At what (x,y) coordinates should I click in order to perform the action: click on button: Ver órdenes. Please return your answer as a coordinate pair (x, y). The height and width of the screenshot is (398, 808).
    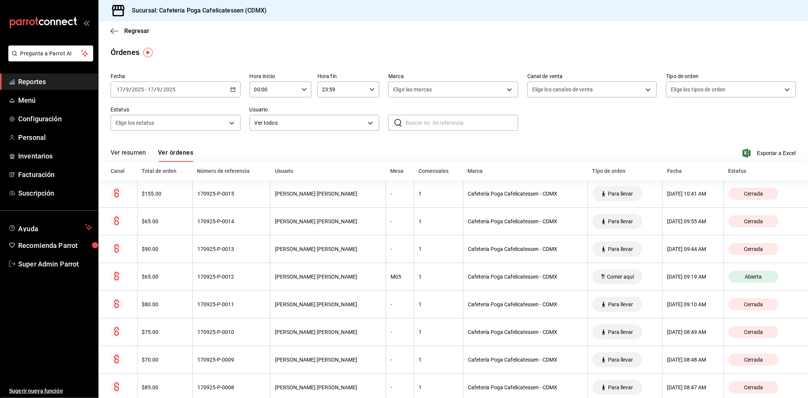
    Looking at the image, I should click on (175, 155).